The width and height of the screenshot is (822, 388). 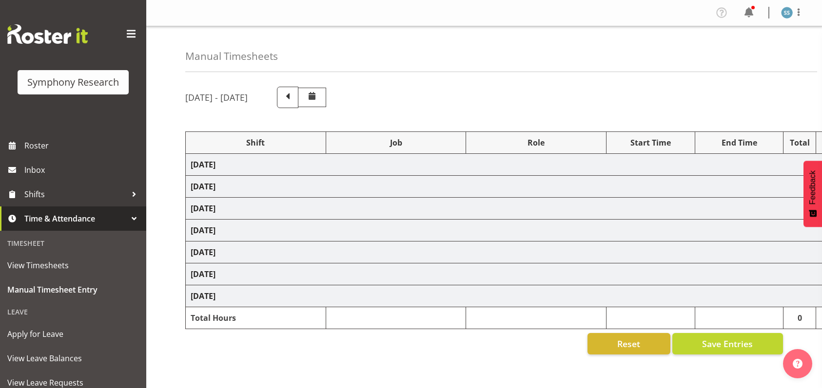 What do you see at coordinates (812, 194) in the screenshot?
I see `button: Feedback - Show survey` at bounding box center [812, 194].